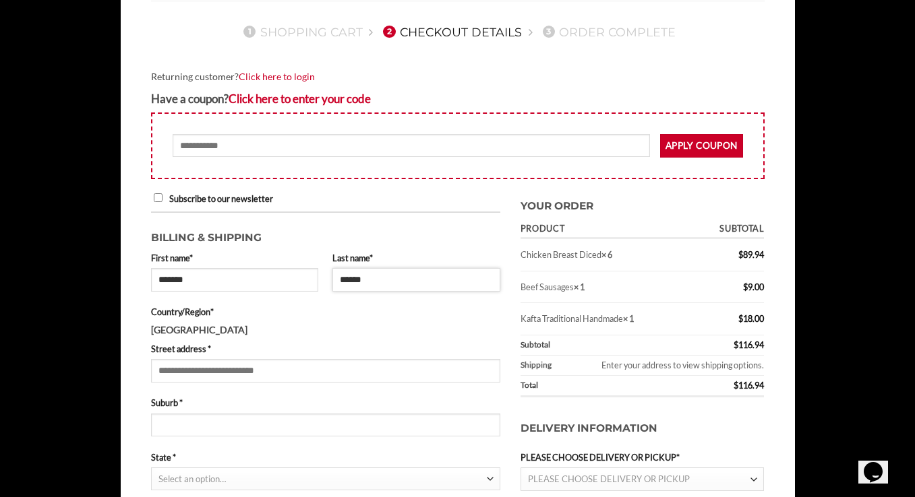 The width and height of the screenshot is (915, 497). I want to click on a: 2Checkout details, so click(450, 32).